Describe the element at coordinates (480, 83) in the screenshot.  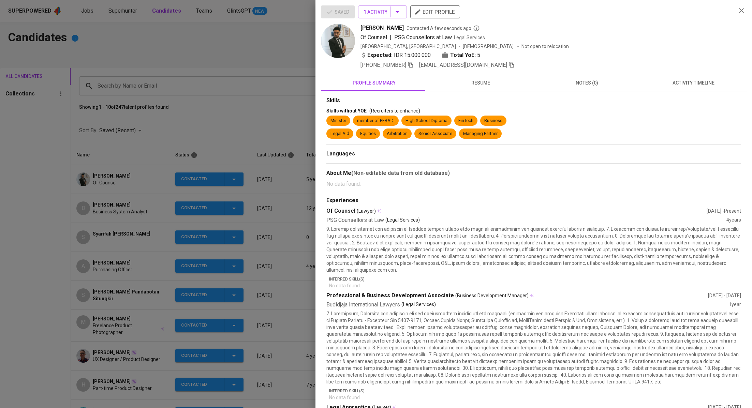
I see `span: resume` at that location.